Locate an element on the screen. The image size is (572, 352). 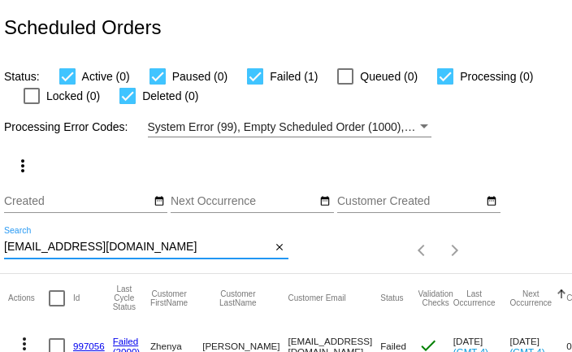
span: Failed is located at coordinates (394, 346).